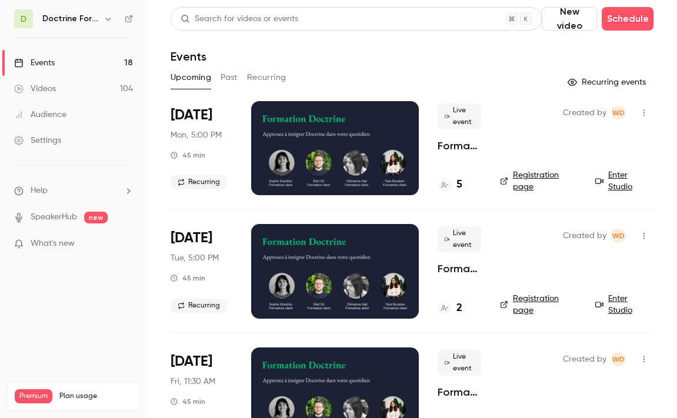  I want to click on span: Tue, 5:00 PM, so click(195, 258).